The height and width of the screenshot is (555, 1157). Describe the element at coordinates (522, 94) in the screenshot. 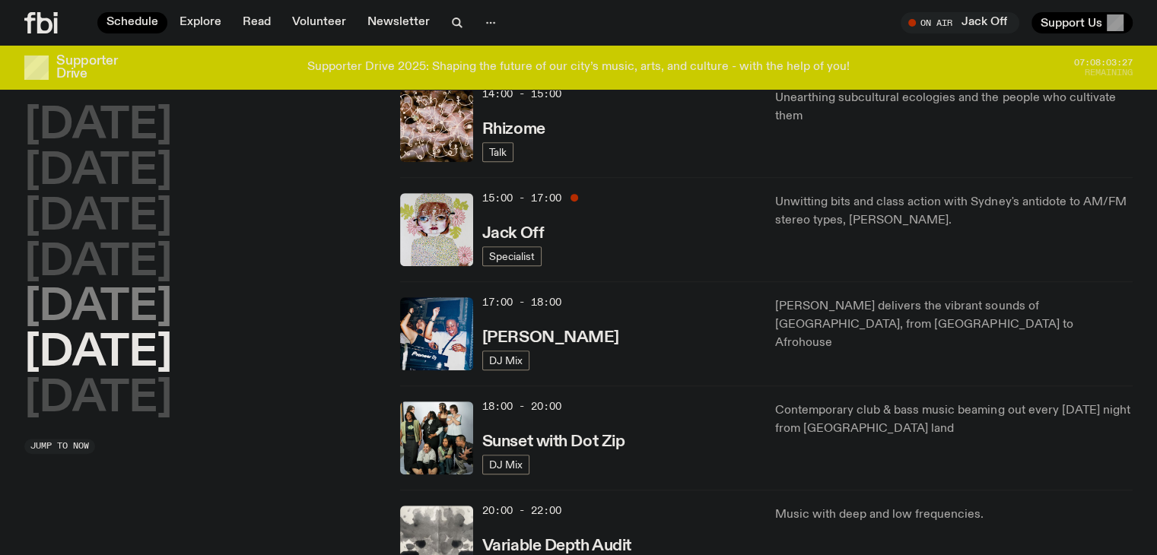

I see `span: 14:00 - 15:00` at that location.